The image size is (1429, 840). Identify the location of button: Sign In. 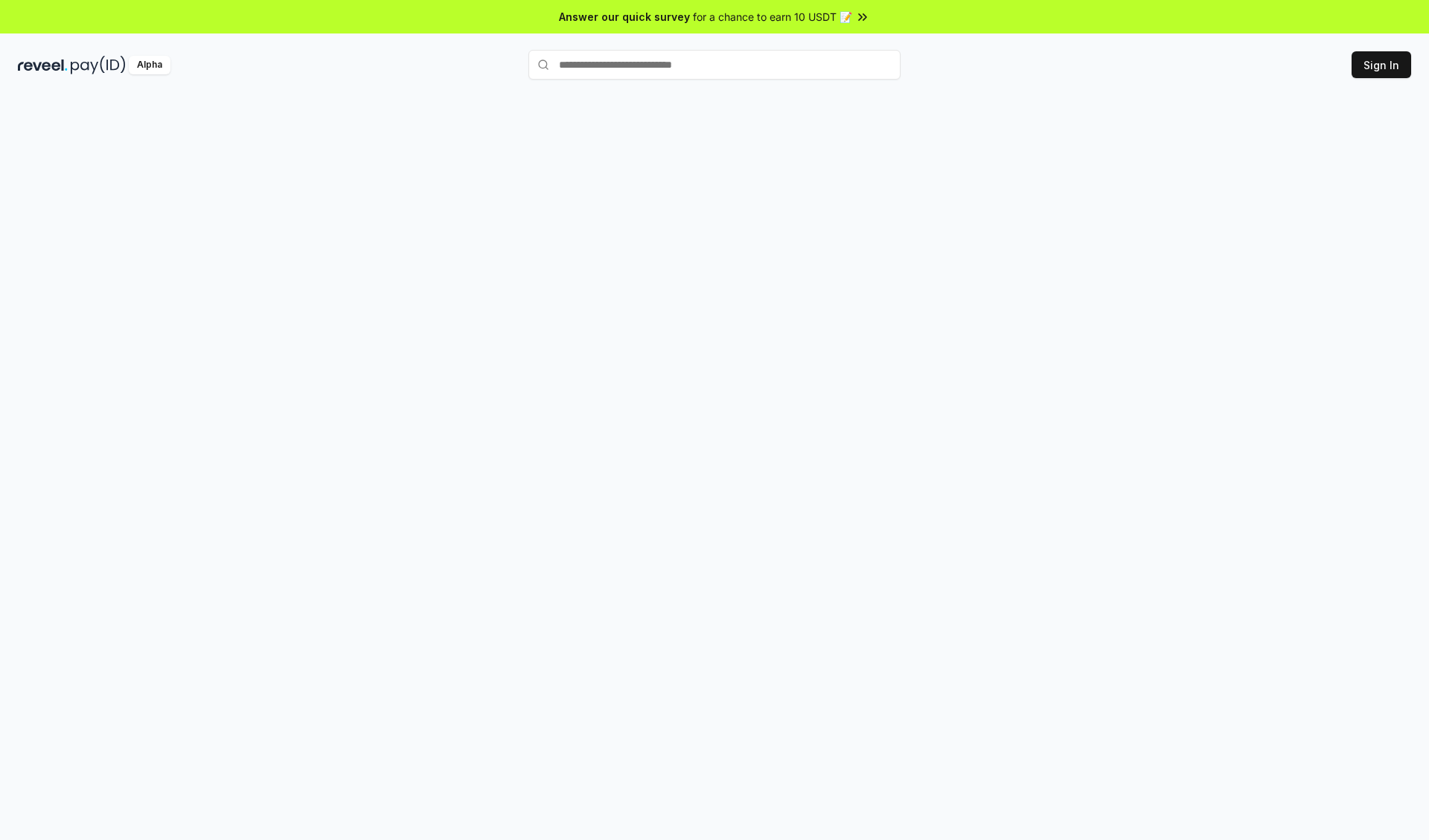
(1382, 65).